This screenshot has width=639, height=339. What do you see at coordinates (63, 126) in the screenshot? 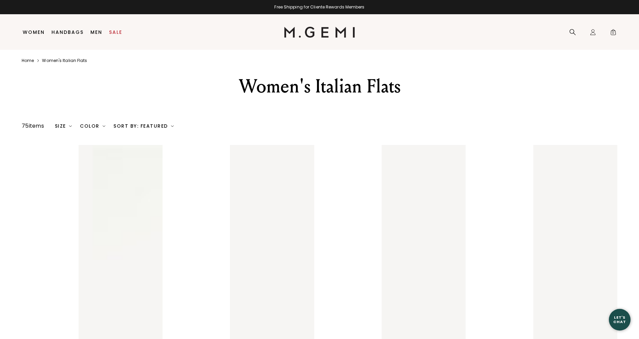
I see `div: Size` at bounding box center [63, 126].